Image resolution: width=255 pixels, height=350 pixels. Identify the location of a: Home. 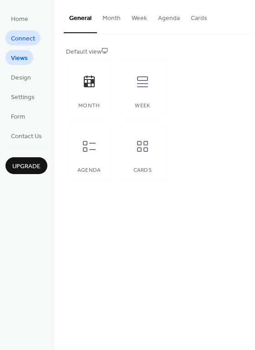
(20, 18).